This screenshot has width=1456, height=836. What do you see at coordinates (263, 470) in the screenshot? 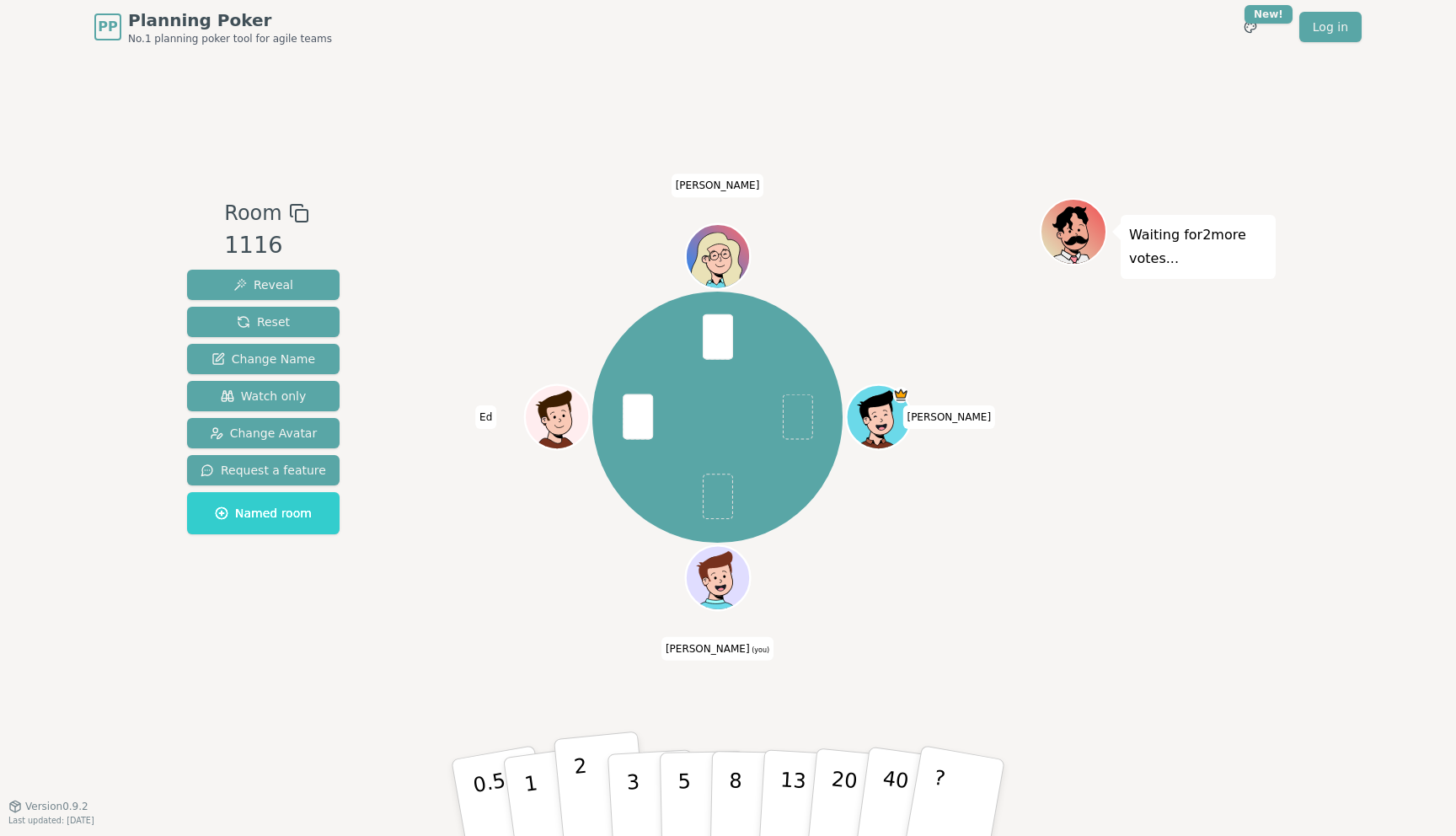
I see `button: Request a feature` at bounding box center [263, 470].